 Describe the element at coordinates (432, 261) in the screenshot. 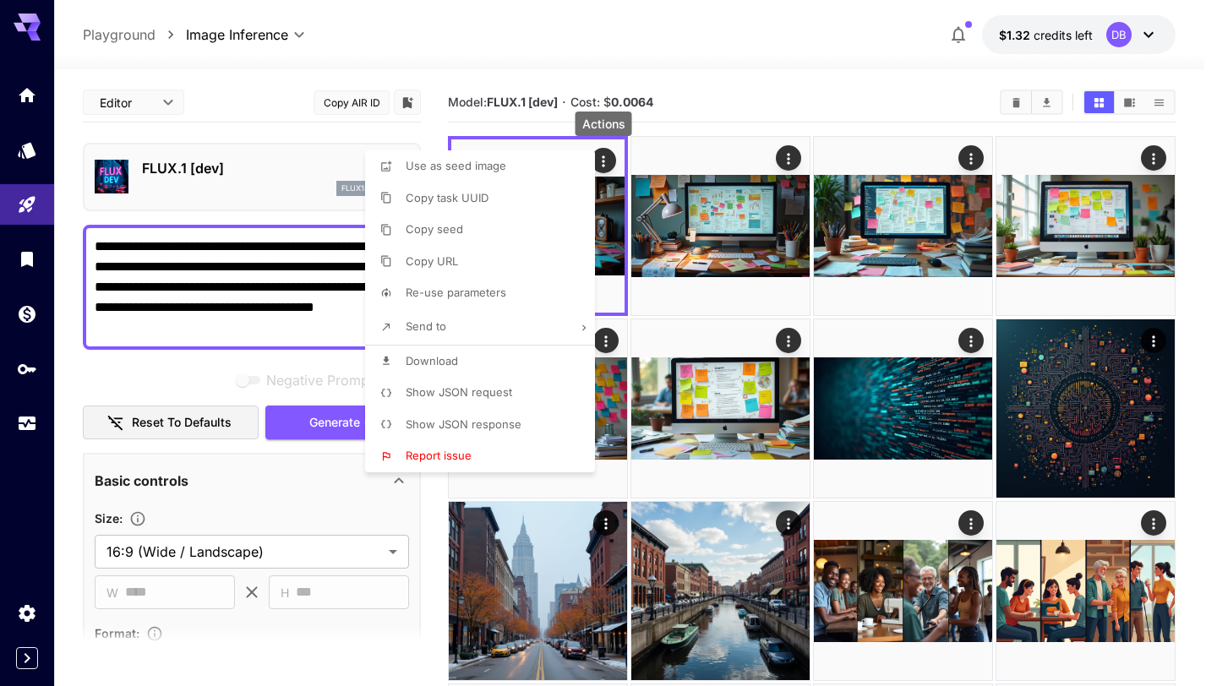

I see `span: Copy URL` at that location.